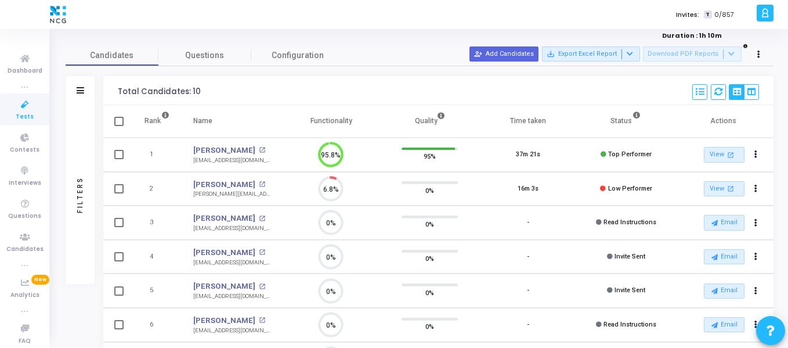 Image resolution: width=788 pixels, height=348 pixels. What do you see at coordinates (203, 121) in the screenshot?
I see `div: Name` at bounding box center [203, 121].